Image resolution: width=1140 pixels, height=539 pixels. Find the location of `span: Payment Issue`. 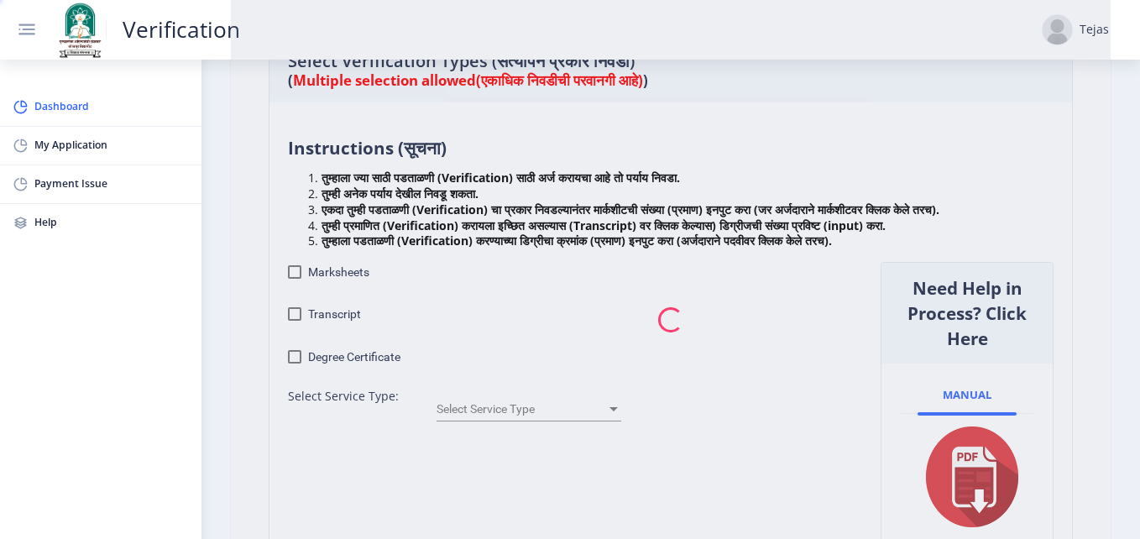

span: Payment Issue is located at coordinates (112, 184).